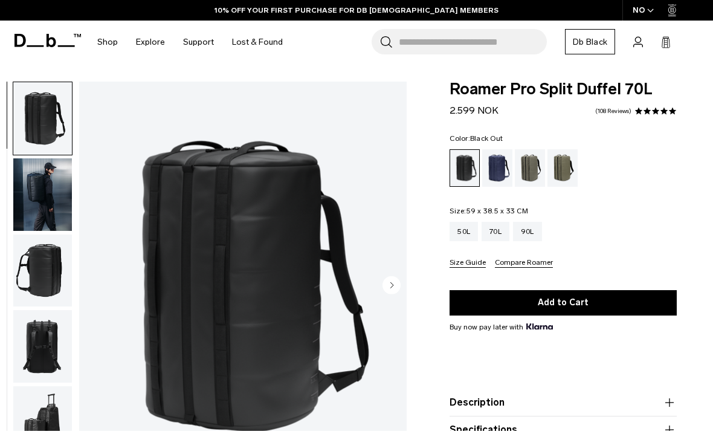 This screenshot has height=431, width=713. What do you see at coordinates (527, 231) in the screenshot?
I see `a: 90L` at bounding box center [527, 231].